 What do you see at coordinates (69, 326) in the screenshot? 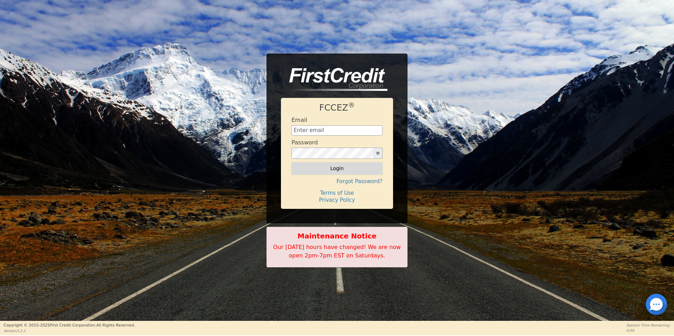
I see `p: Copyright © 2015- 2025 First Credit Corporation.` at bounding box center [69, 326].